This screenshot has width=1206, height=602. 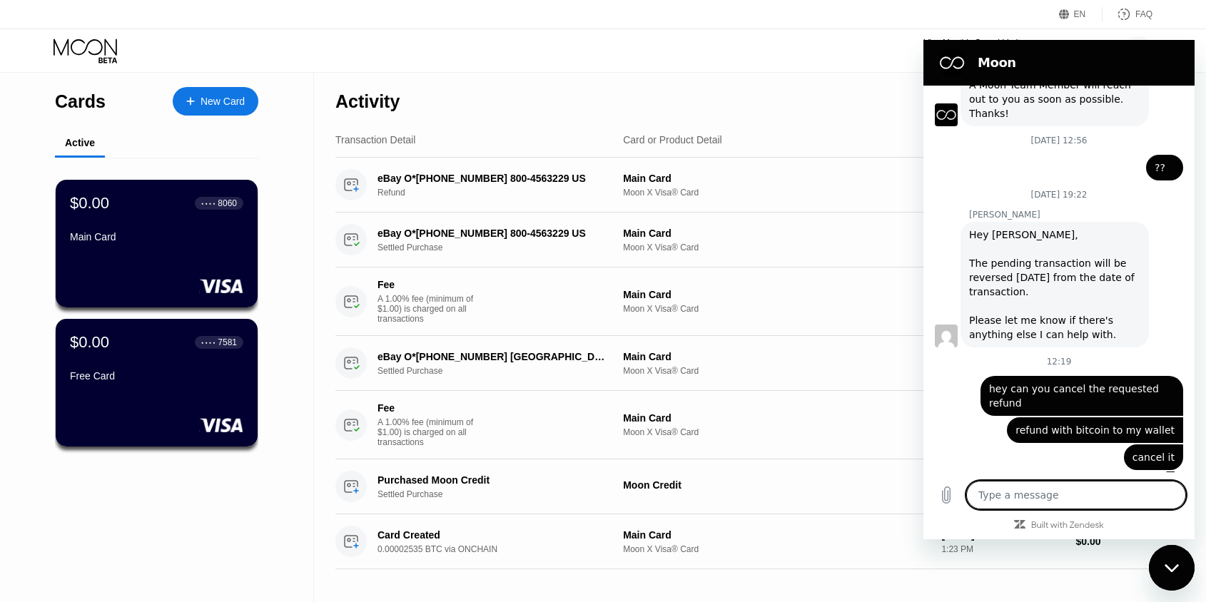 What do you see at coordinates (971, 51) in the screenshot?
I see `div: Visa Monthly Spend Limit$12.98/$4,000.00` at bounding box center [971, 51].